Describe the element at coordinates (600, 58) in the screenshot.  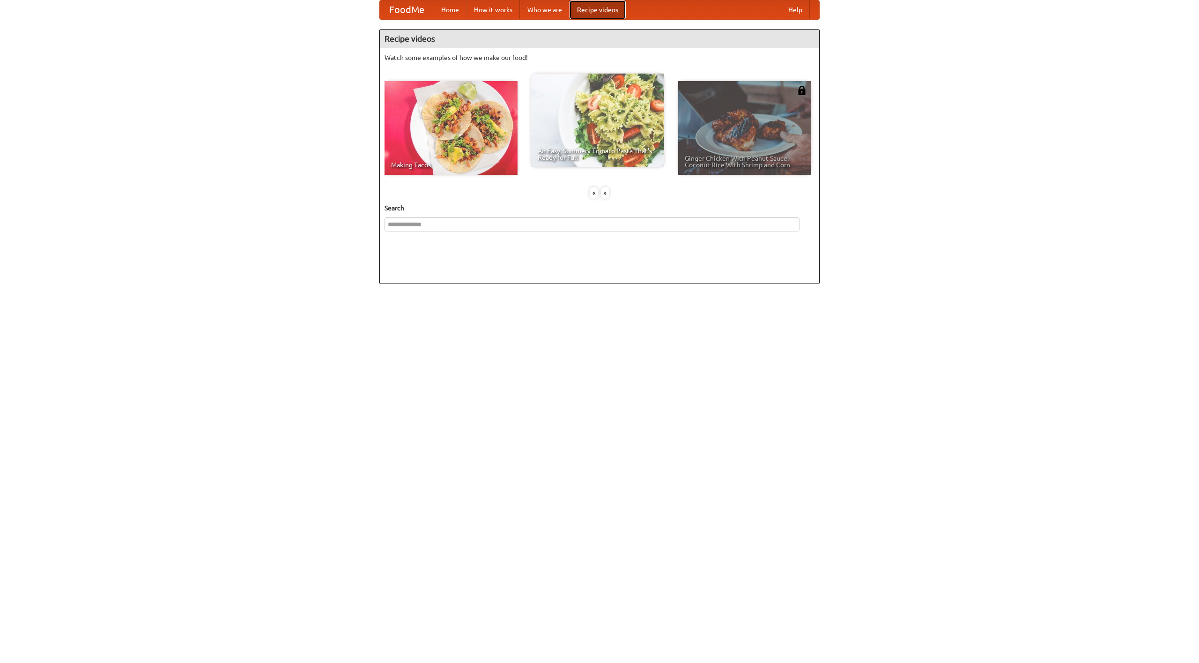
I see `p: Watch some examples of how we make our food!` at that location.